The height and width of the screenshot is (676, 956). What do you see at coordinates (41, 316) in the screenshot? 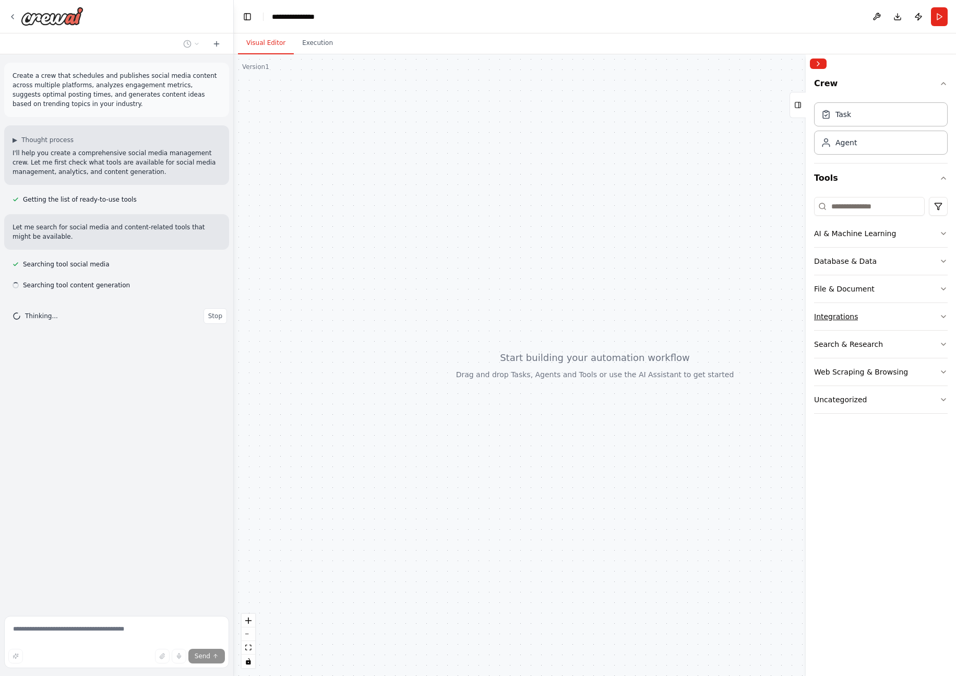
I see `span: Thinking...` at bounding box center [41, 316].